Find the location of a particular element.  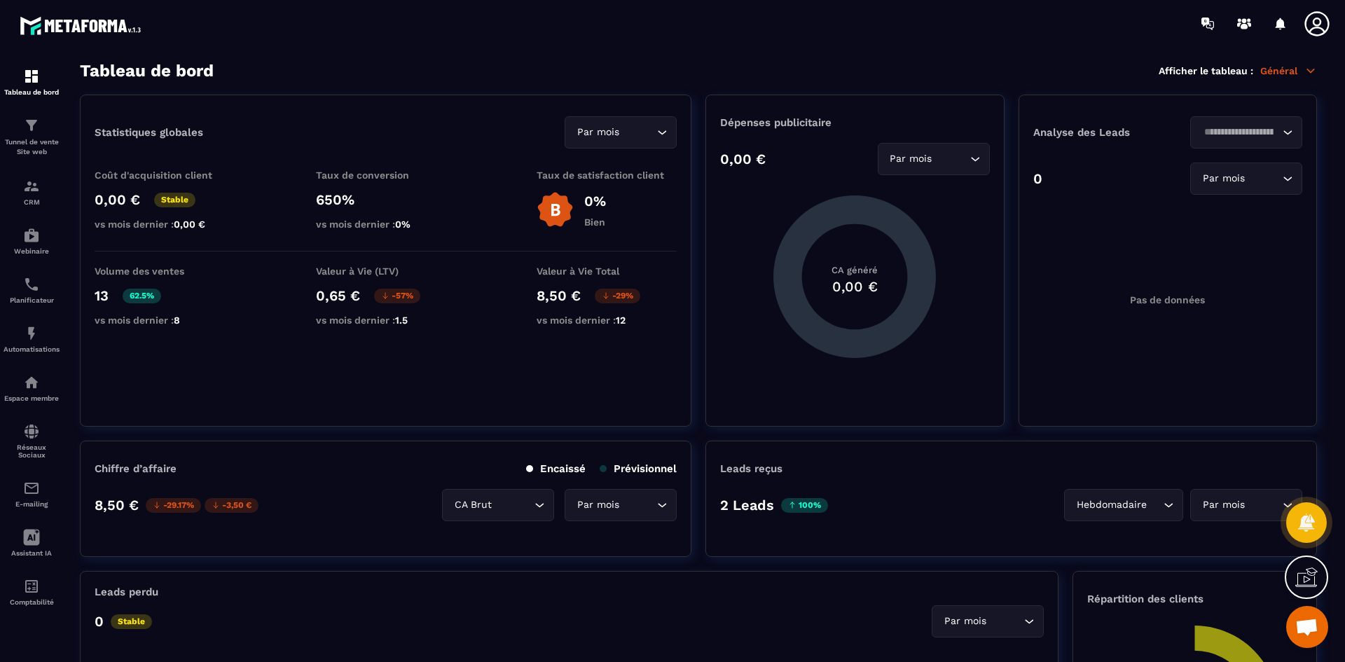

p: Coût d'acquisition client is located at coordinates (165, 175).